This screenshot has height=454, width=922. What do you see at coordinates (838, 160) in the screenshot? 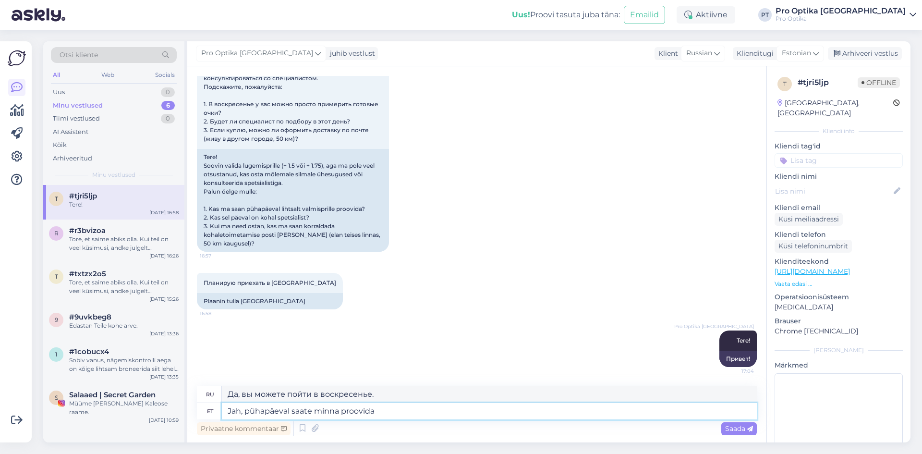
I see `input: Lisa tag` at bounding box center [838, 160].